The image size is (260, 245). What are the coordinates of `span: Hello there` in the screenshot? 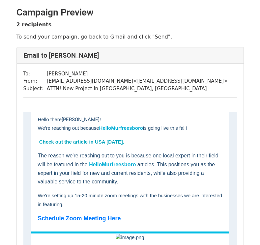 It's located at (50, 119).